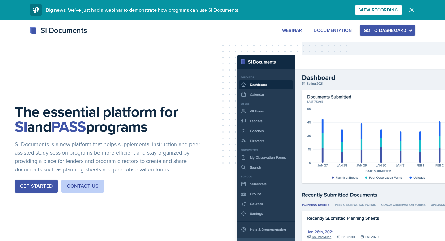 The width and height of the screenshot is (445, 241). Describe the element at coordinates (388, 30) in the screenshot. I see `button: Go to Dashboard` at that location.